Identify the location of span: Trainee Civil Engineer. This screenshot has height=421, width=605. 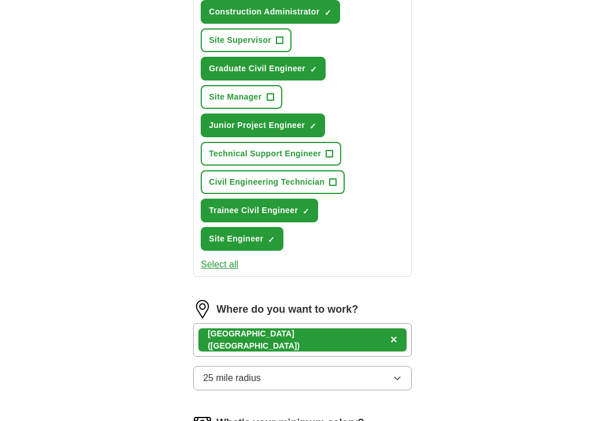
(254, 210).